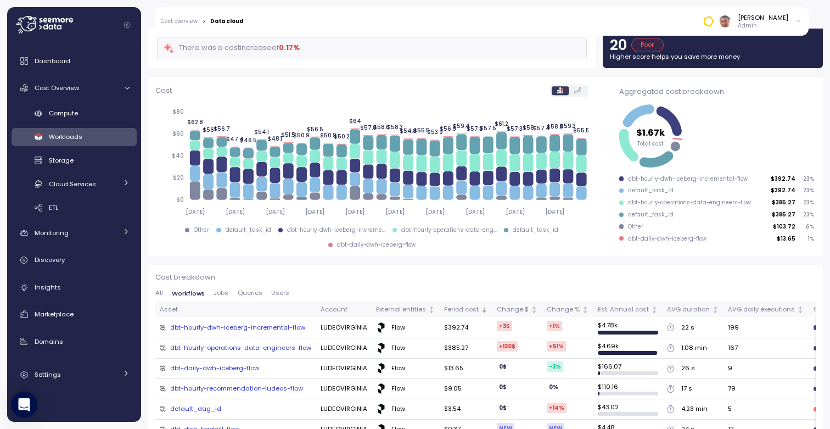 This screenshot has width=830, height=429. Describe the element at coordinates (708, 21) in the screenshot. I see `img: 674ed23b375e5a52cb36cc49.PNG` at that location.